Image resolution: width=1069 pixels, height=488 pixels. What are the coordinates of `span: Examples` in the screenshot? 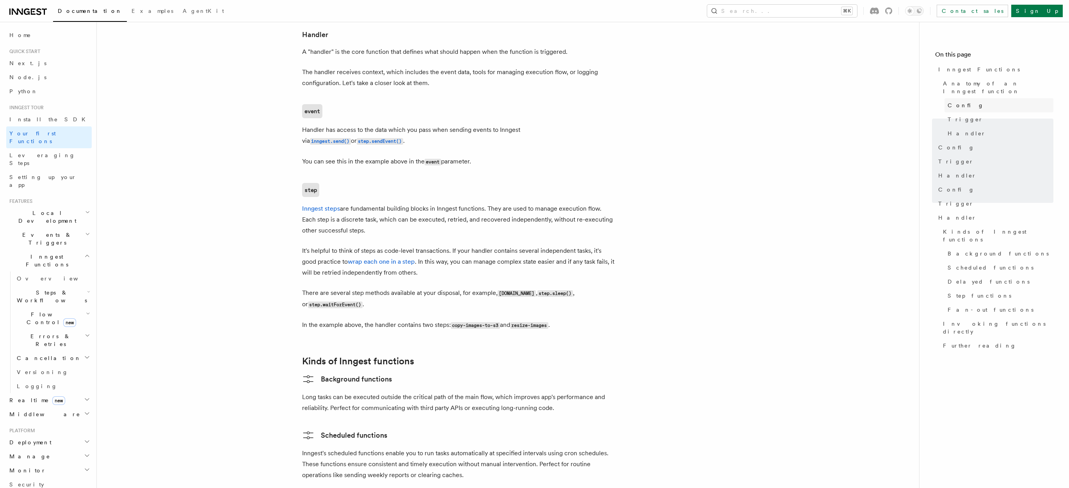 It's located at (152, 11).